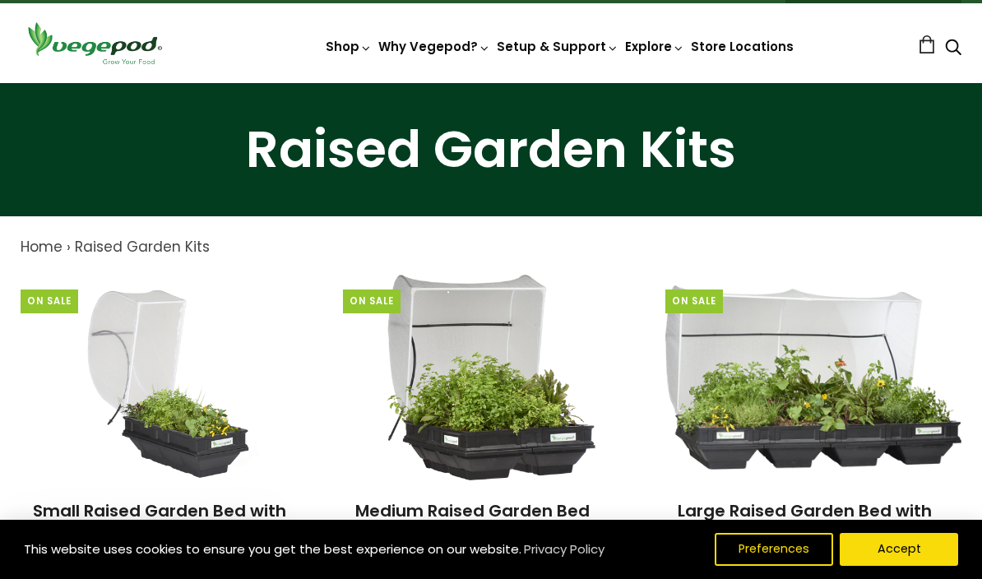 The width and height of the screenshot is (982, 579). Describe the element at coordinates (557, 46) in the screenshot. I see `a: Setup & Support` at that location.